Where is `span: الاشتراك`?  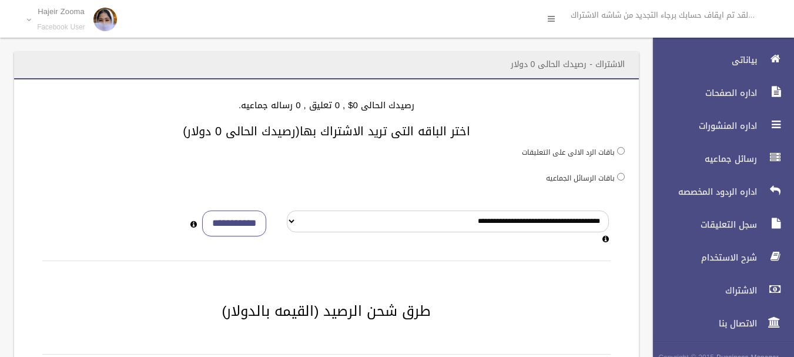
span: الاشتراك is located at coordinates (702, 291).